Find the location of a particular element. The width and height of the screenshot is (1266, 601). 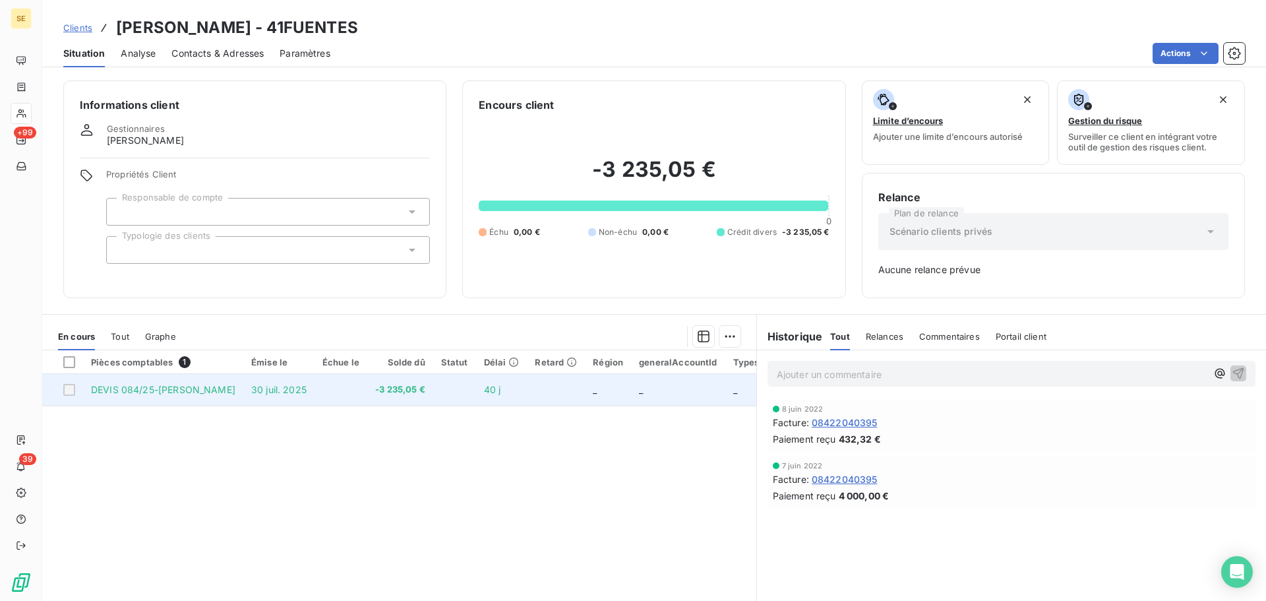

span: Analyse is located at coordinates (138, 53).